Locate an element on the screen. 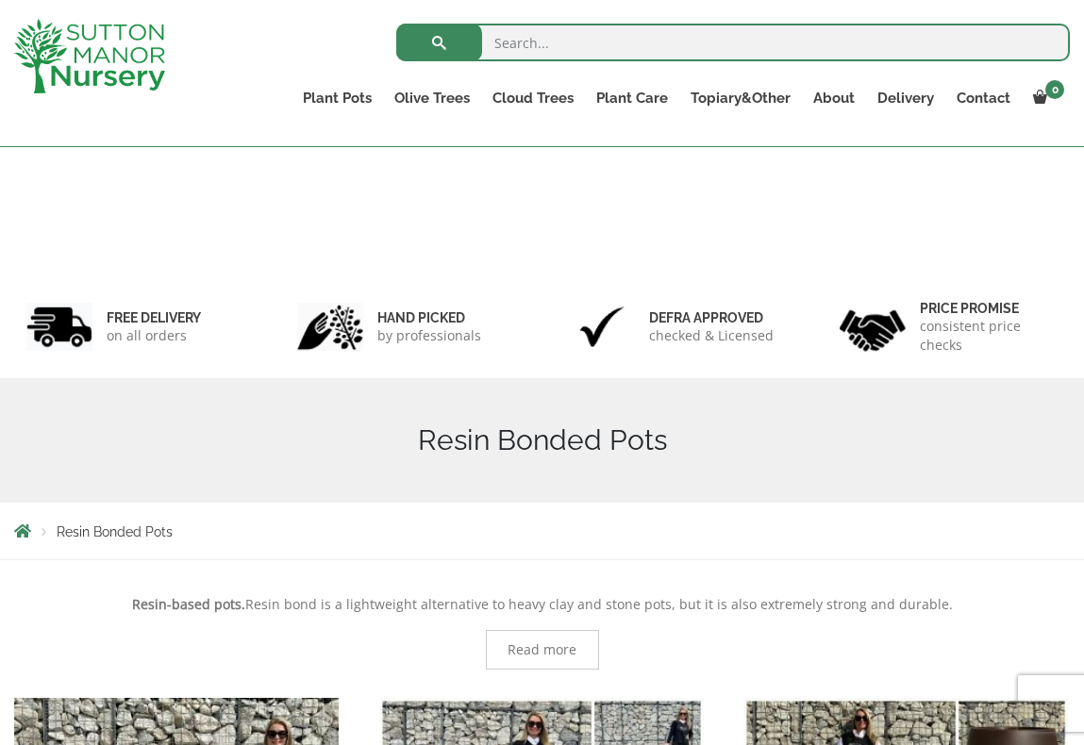 This screenshot has width=1084, height=745. img: 4.jpg is located at coordinates (872, 326).